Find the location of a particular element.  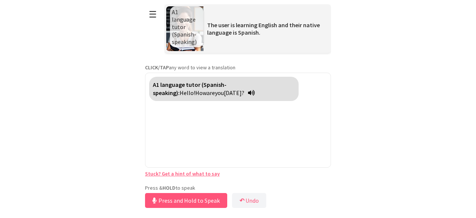

span: Hello! is located at coordinates (187, 93).